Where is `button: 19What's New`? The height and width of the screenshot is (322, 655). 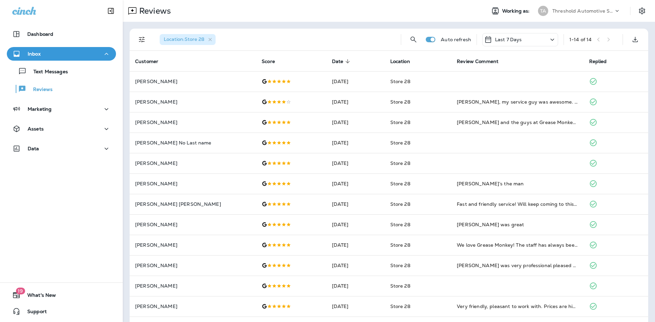 button: 19What's New is located at coordinates (61, 295).